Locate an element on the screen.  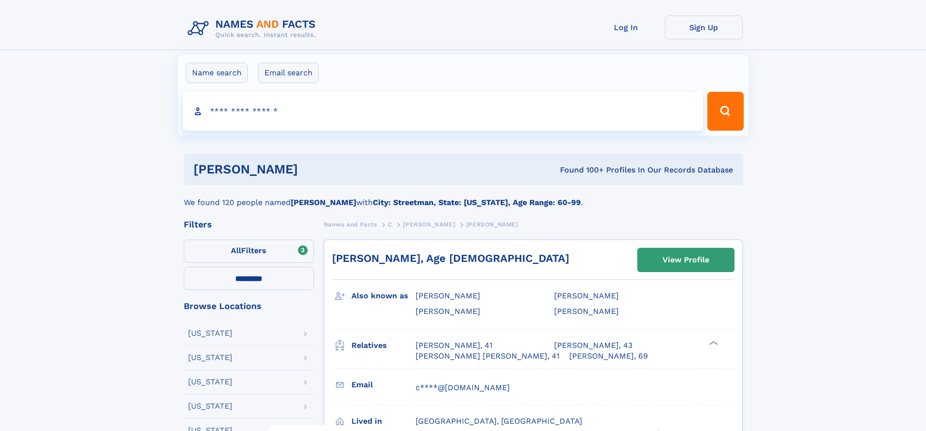
span: C is located at coordinates (390, 225).